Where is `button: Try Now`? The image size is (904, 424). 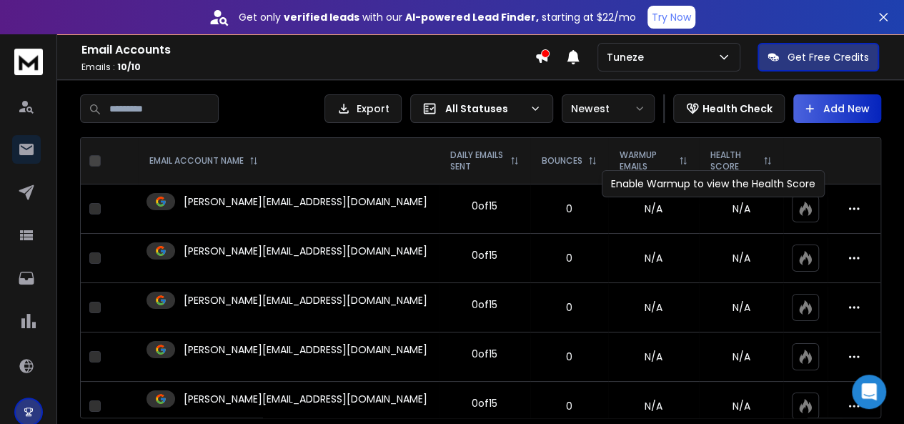 button: Try Now is located at coordinates (671, 17).